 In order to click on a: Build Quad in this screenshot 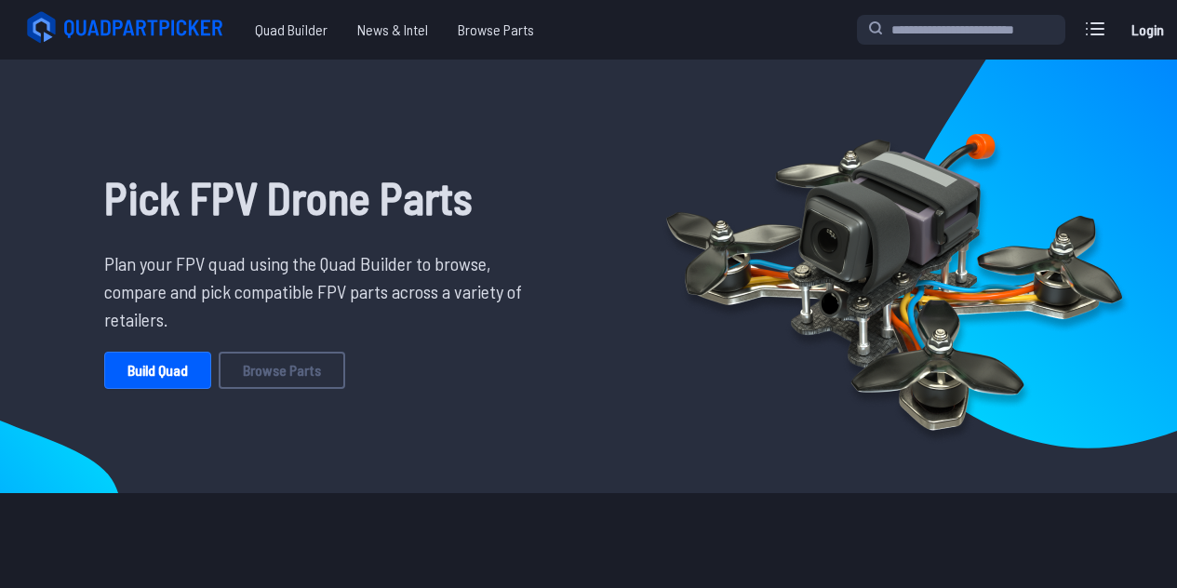, I will do `click(157, 370)`.